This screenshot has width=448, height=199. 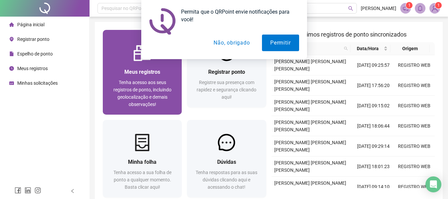 What do you see at coordinates (18, 190) in the screenshot?
I see `span: facebook` at bounding box center [18, 190].